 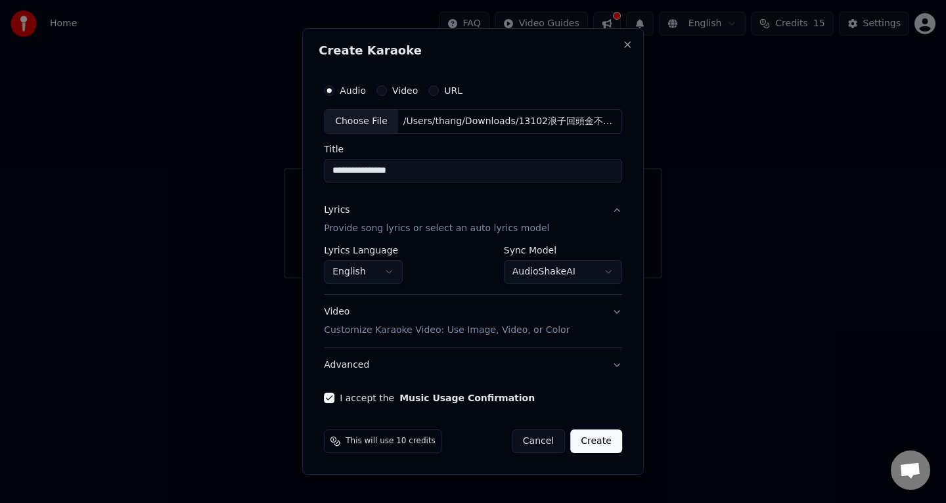 What do you see at coordinates (390, 442) in the screenshot?
I see `span: This will use 10 credits` at bounding box center [390, 442].